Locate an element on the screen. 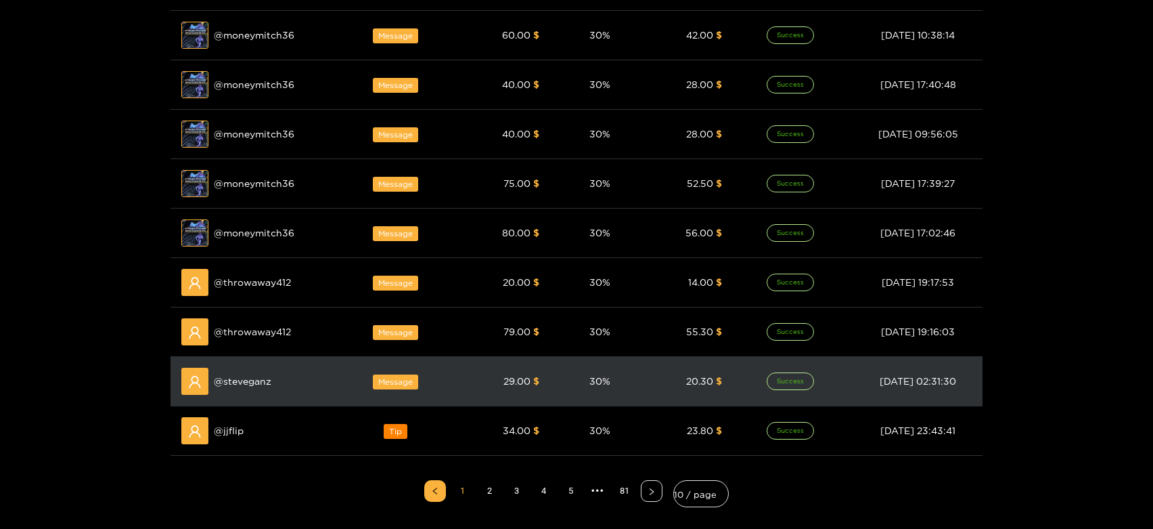 The height and width of the screenshot is (529, 1153). button: left is located at coordinates (435, 491).